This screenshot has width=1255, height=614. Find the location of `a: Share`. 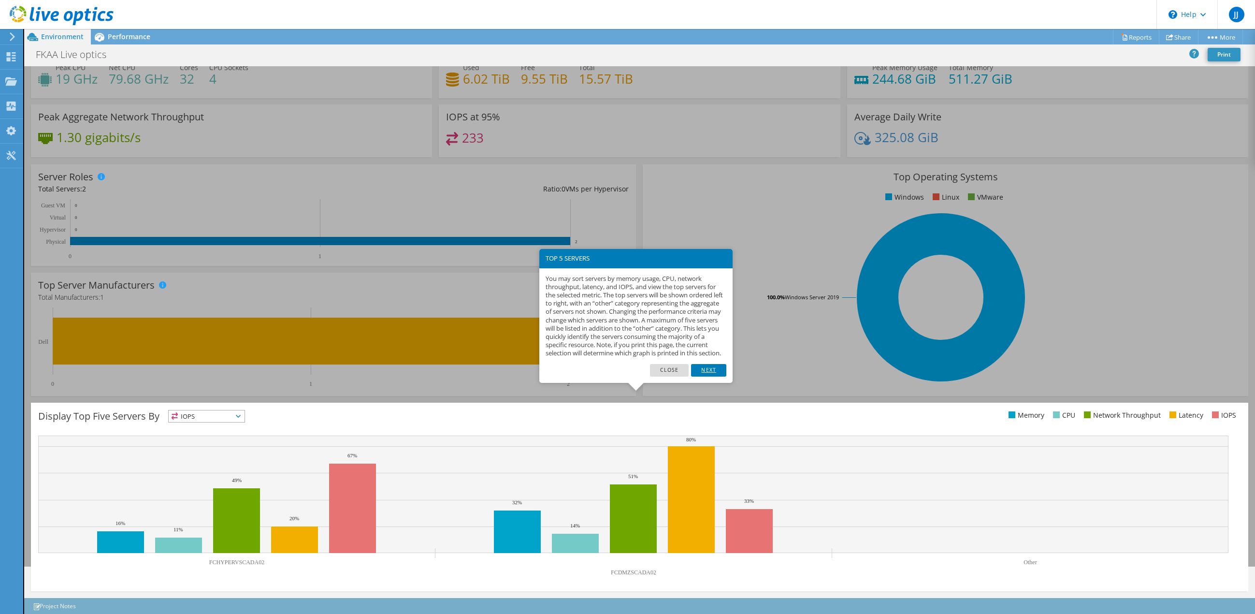

a: Share is located at coordinates (1178, 37).